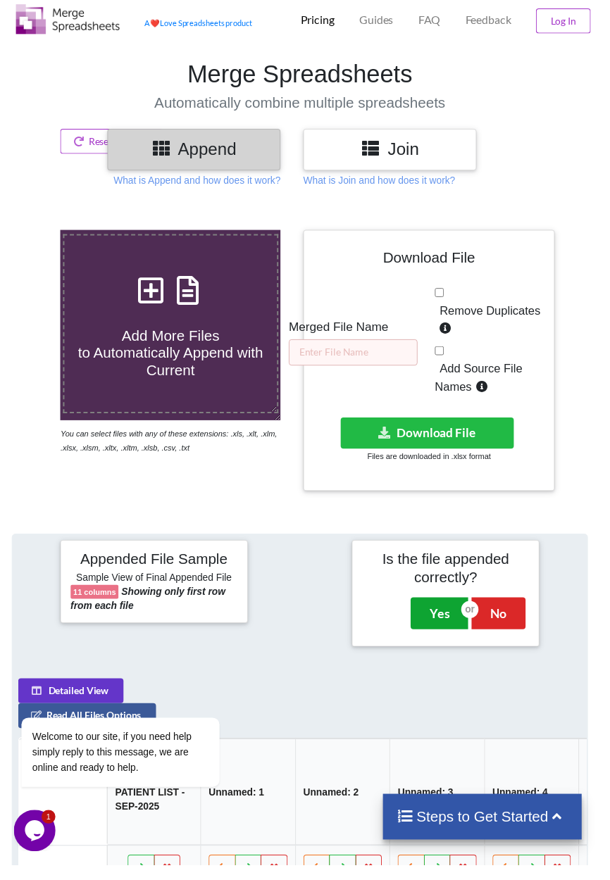 The image size is (610, 880). Describe the element at coordinates (156, 589) in the screenshot. I see `h6: Sample View of Final Appended File` at that location.